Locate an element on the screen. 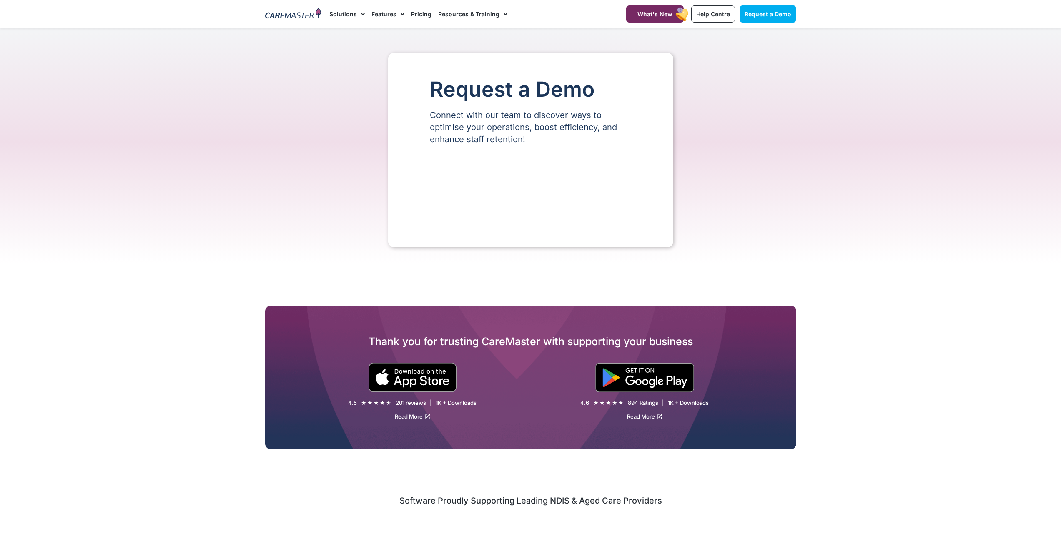 The width and height of the screenshot is (1061, 544). img: small black download on the apple app store button. is located at coordinates (412, 377).